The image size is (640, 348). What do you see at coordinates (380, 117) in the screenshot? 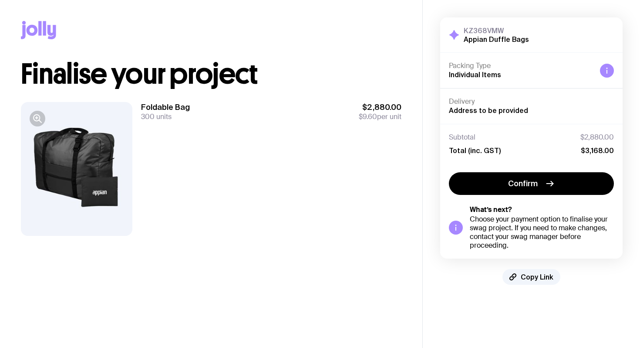
I see `span: per unit` at bounding box center [380, 117].